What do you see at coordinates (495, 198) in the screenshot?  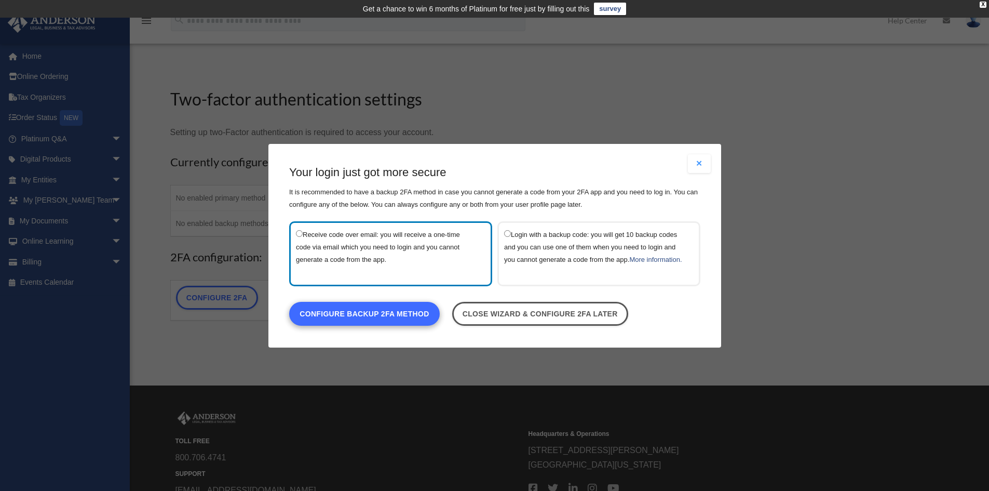 I see `p: It is recommended to have a backup 2FA method in case you cannot generate a code from your 2FA ap...` at bounding box center [495, 198].